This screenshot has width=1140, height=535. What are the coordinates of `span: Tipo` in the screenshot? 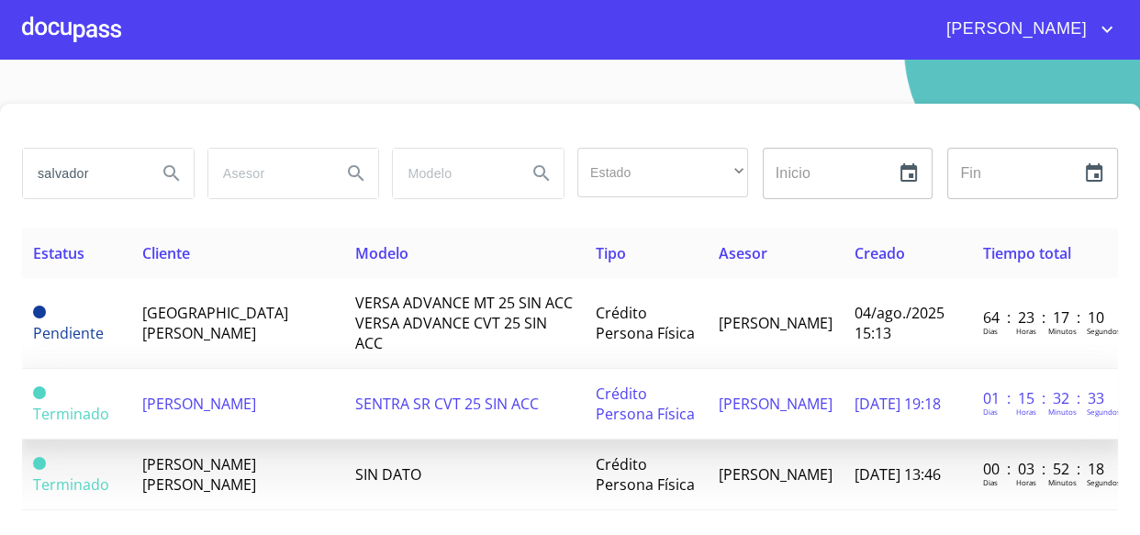 It's located at (610, 253).